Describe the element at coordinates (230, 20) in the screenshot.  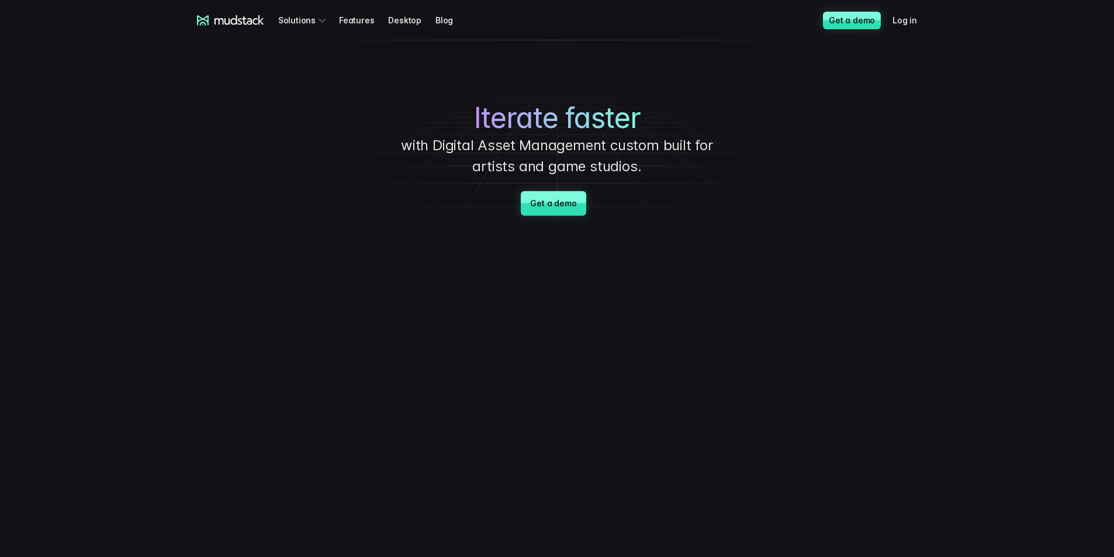
I see `a: mudstack logo` at that location.